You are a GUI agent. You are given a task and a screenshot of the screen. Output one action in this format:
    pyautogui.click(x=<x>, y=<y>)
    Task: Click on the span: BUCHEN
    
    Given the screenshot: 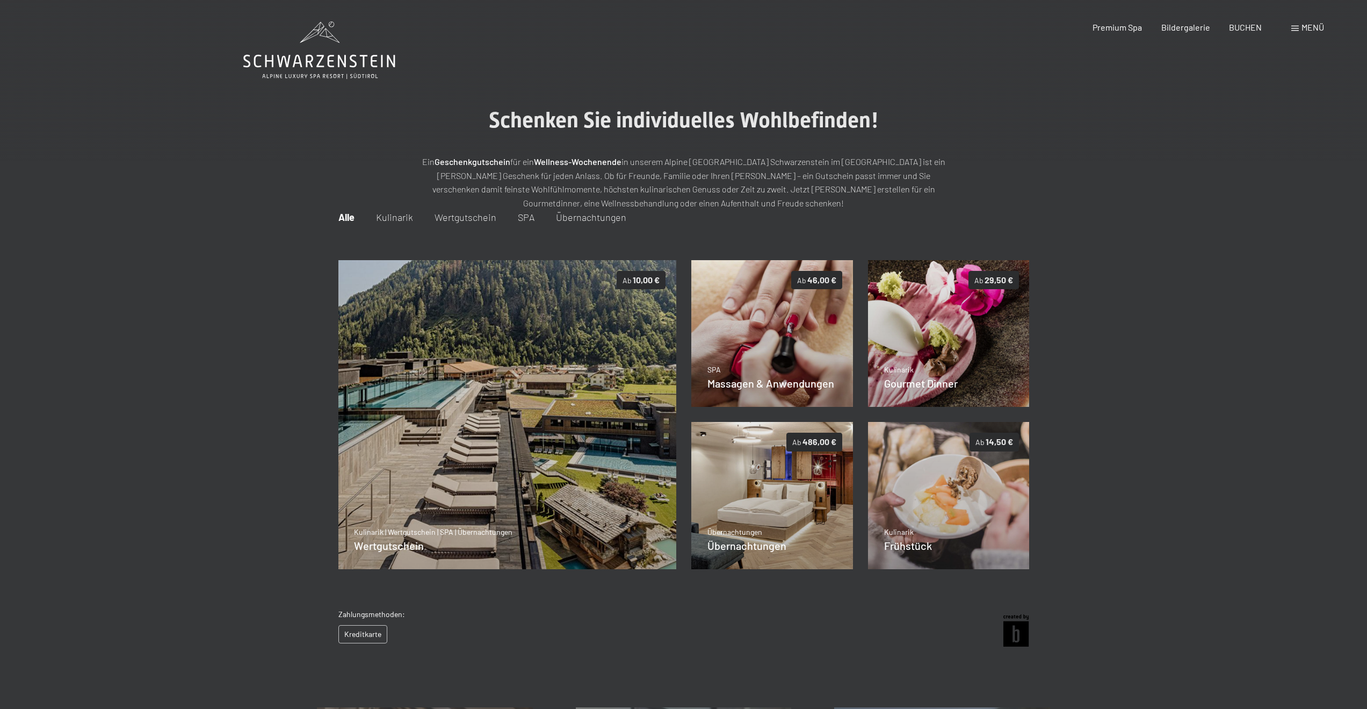 What is the action you would take?
    pyautogui.click(x=1245, y=27)
    